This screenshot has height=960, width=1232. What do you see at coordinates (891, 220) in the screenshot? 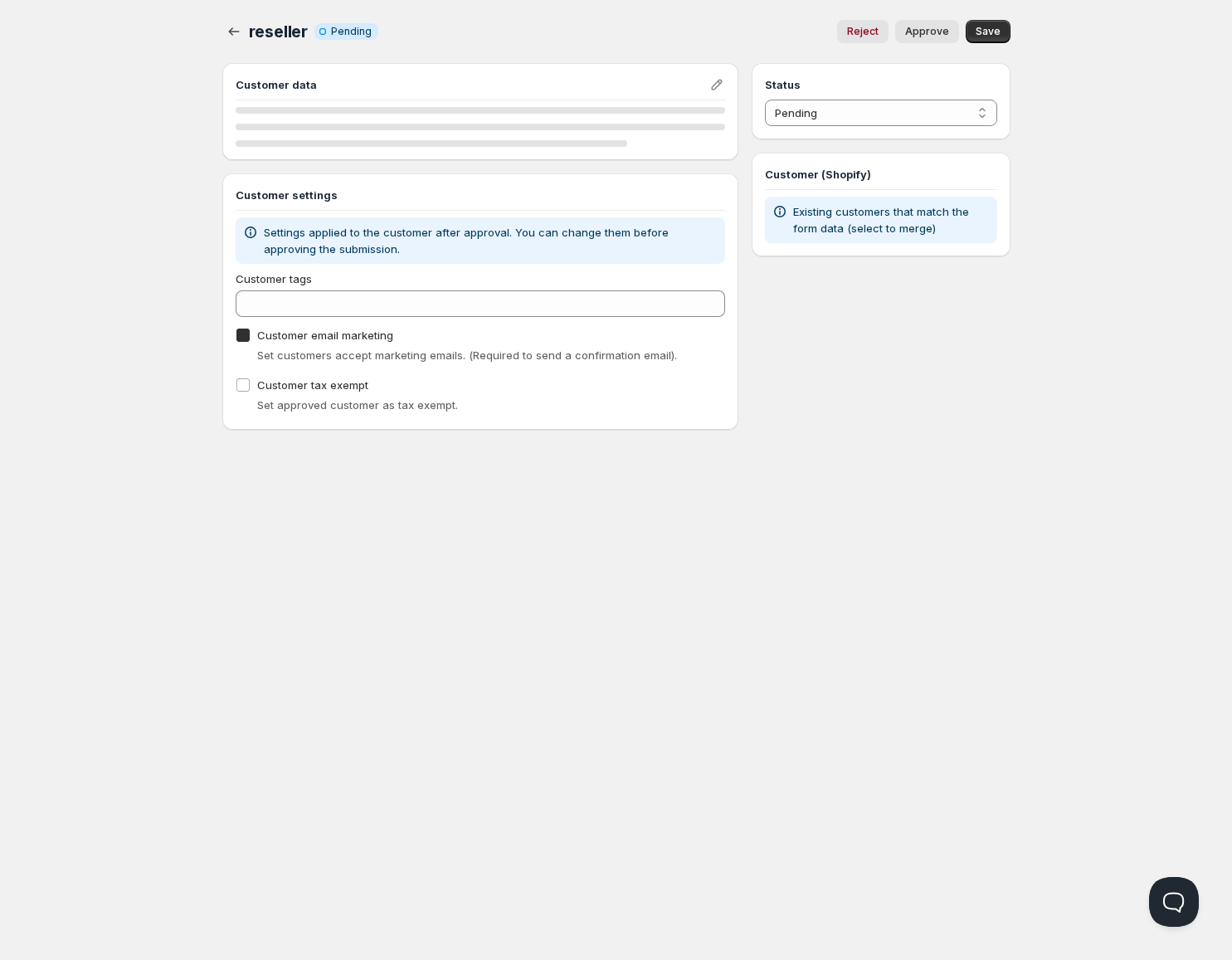
I see `p: Existing customers that match the form data (select to merge)` at bounding box center [891, 220].